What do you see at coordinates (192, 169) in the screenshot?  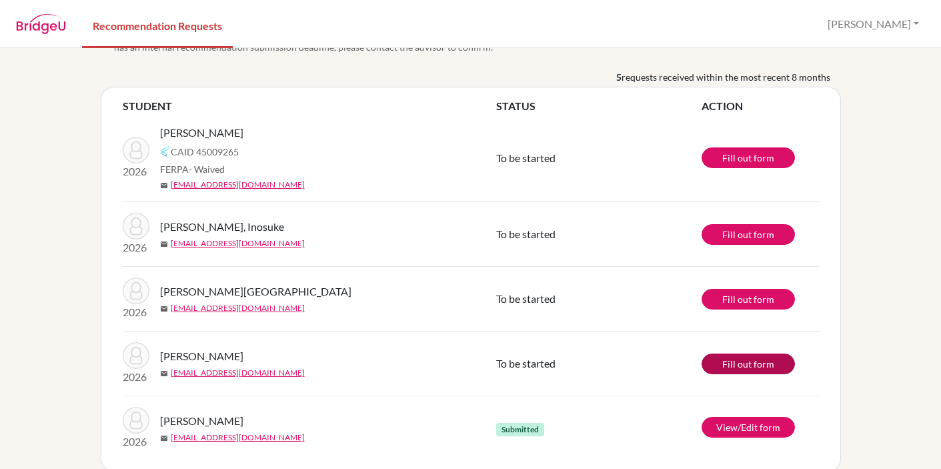 I see `span: FERPA` at bounding box center [192, 169].